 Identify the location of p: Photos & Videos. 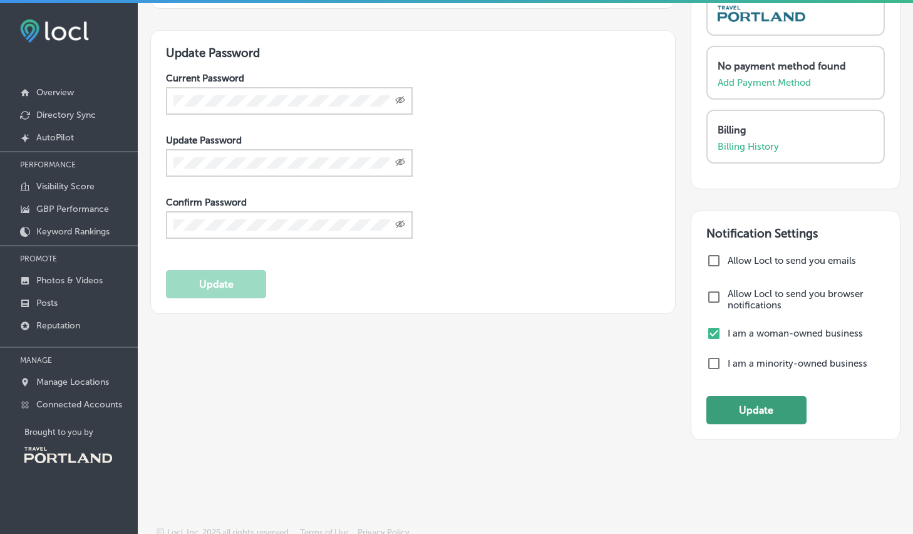
(70, 280).